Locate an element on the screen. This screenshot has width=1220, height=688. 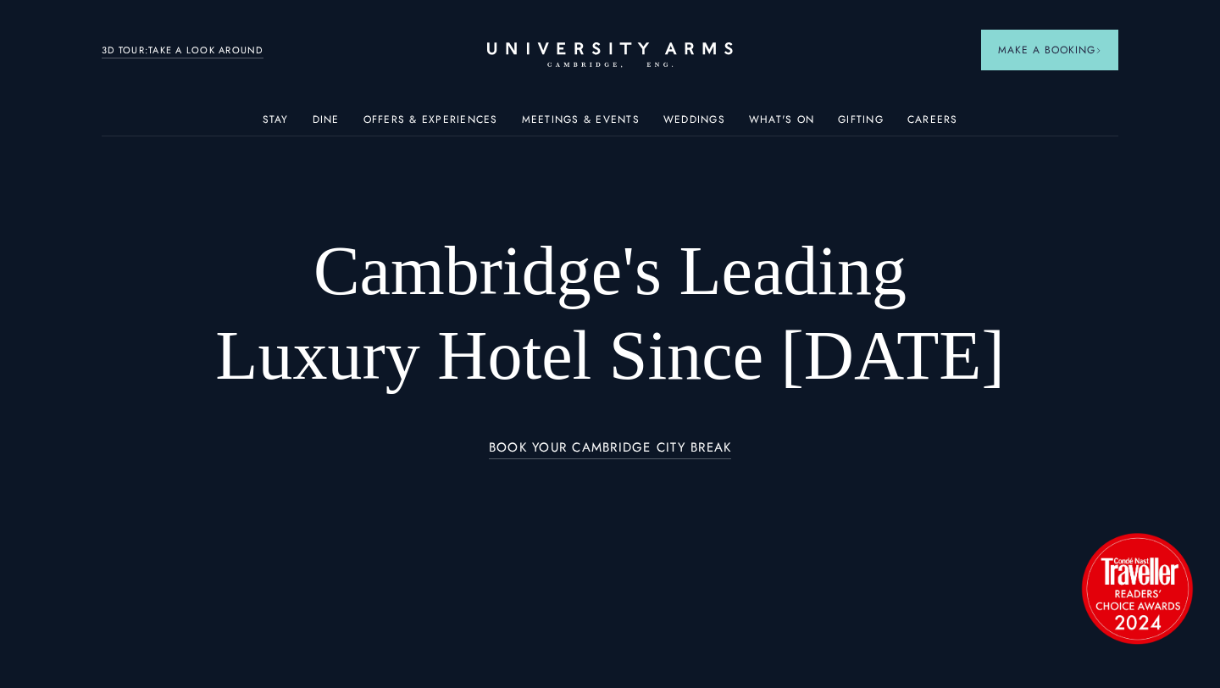
a: Stay is located at coordinates (275, 124).